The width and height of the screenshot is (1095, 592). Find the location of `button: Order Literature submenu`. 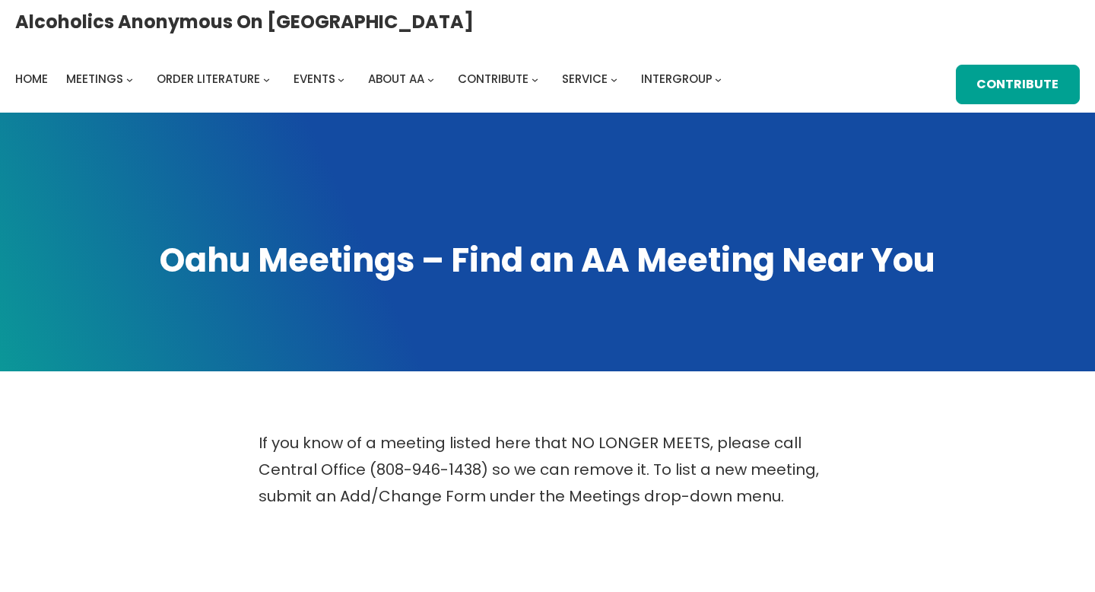

button: Order Literature submenu is located at coordinates (266, 78).